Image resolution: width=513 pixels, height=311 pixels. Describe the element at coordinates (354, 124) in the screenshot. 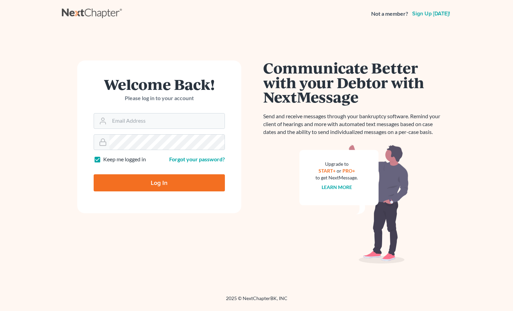

I see `p: Send and receive messages through your bankruptcy software. Remind your client of hearings and mo...` at that location.